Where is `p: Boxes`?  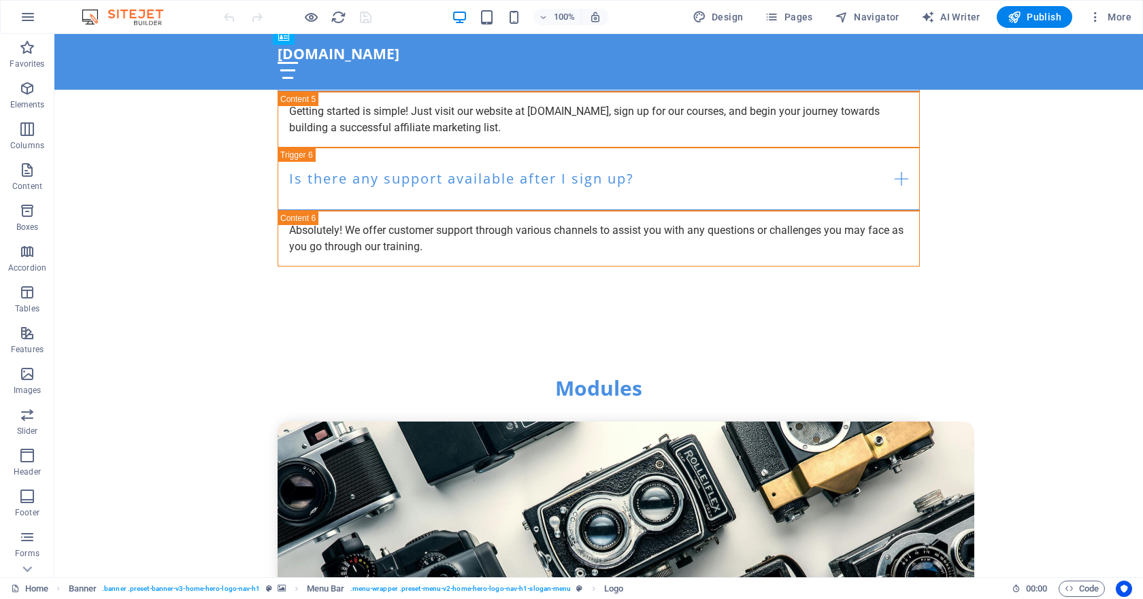
p: Boxes is located at coordinates (27, 227).